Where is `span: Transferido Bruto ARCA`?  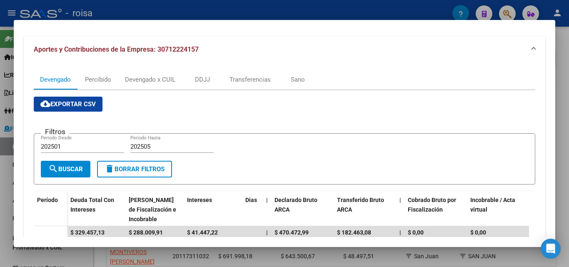
span: Transferido Bruto ARCA is located at coordinates (361, 205).